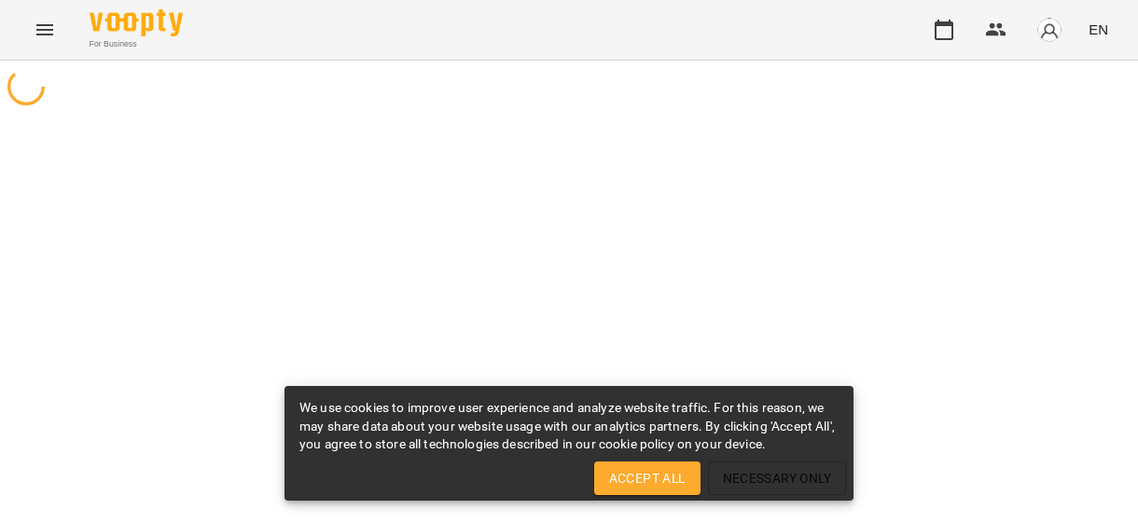  I want to click on div: We use cookies to improve user experience and analyze website traffic. For this reason, we may sh..., so click(569, 426).